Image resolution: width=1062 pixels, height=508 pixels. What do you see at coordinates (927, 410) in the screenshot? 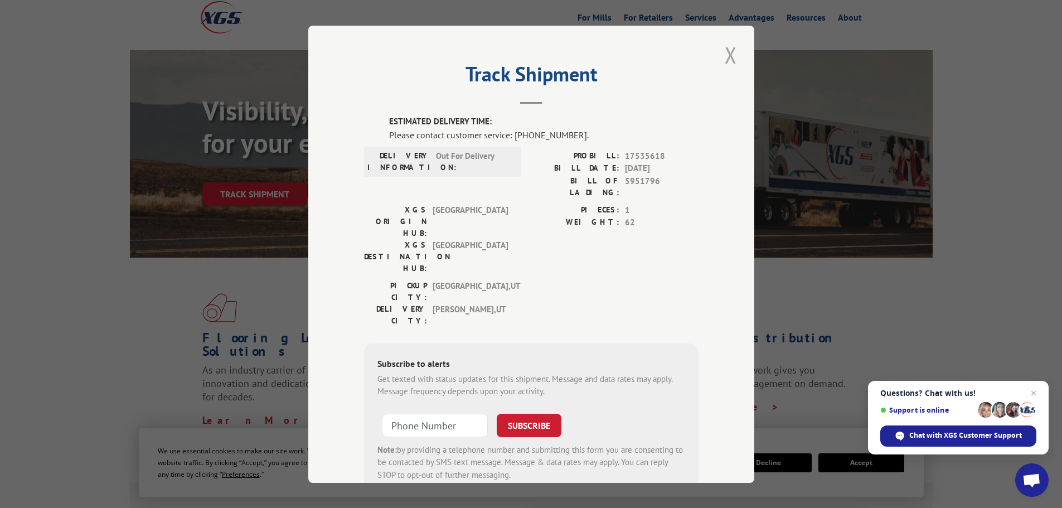
I see `span: Support is online` at bounding box center [927, 410].